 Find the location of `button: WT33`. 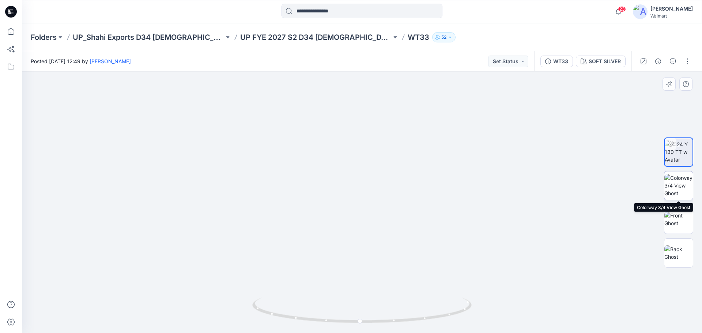

button: WT33 is located at coordinates (556, 61).